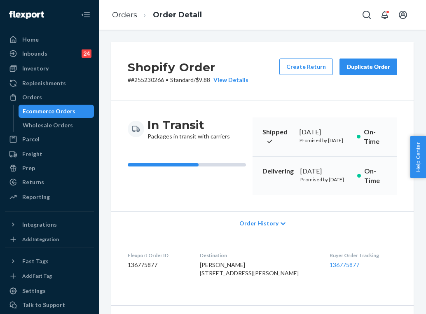  I want to click on div: Freight, so click(32, 154).